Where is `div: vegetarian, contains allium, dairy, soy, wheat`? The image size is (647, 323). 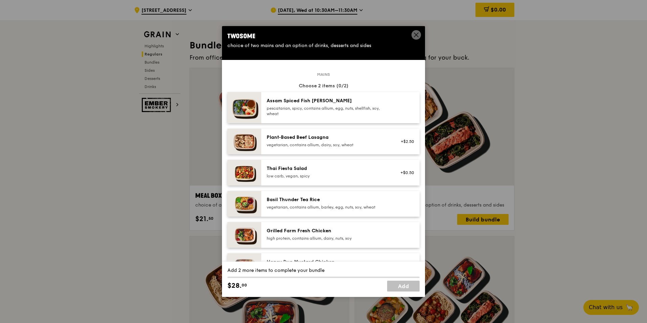
div: vegetarian, contains allium, dairy, soy, wheat is located at coordinates (327, 145).